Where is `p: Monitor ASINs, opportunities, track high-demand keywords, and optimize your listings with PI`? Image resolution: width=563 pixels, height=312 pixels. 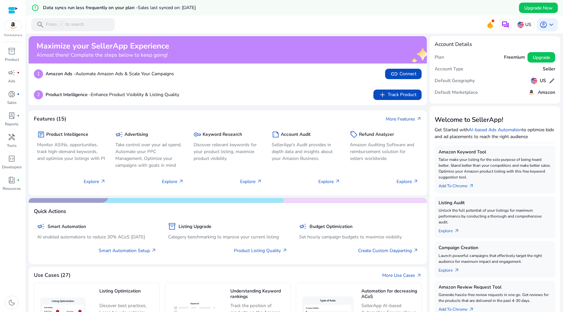
p: Monitor ASINs, opportunities, track high-demand keywords, and optimize your listings with PI is located at coordinates (71, 151).